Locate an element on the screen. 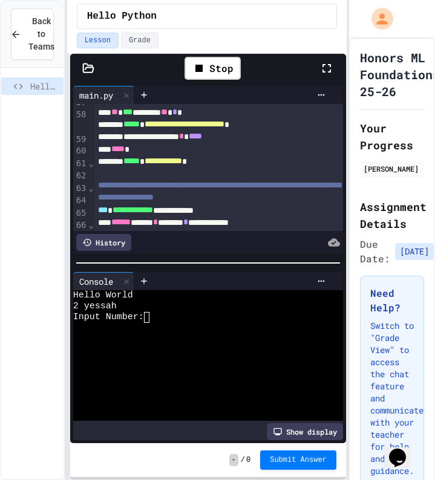 The image size is (435, 480). span: Back to Teams is located at coordinates (41, 34).